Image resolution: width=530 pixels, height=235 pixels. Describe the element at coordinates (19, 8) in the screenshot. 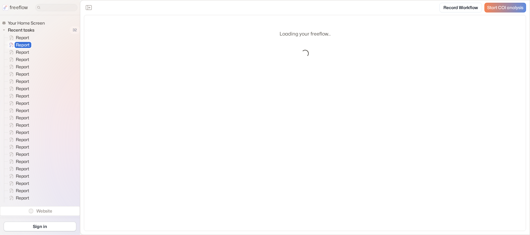

I see `p: freeflow` at that location.